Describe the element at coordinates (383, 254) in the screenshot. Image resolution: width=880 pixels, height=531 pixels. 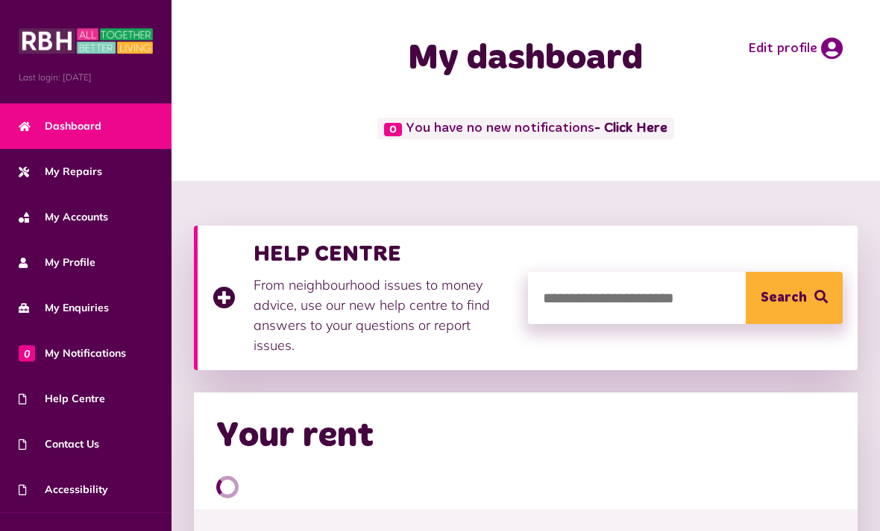
I see `h3: HELP CENTRE` at that location.